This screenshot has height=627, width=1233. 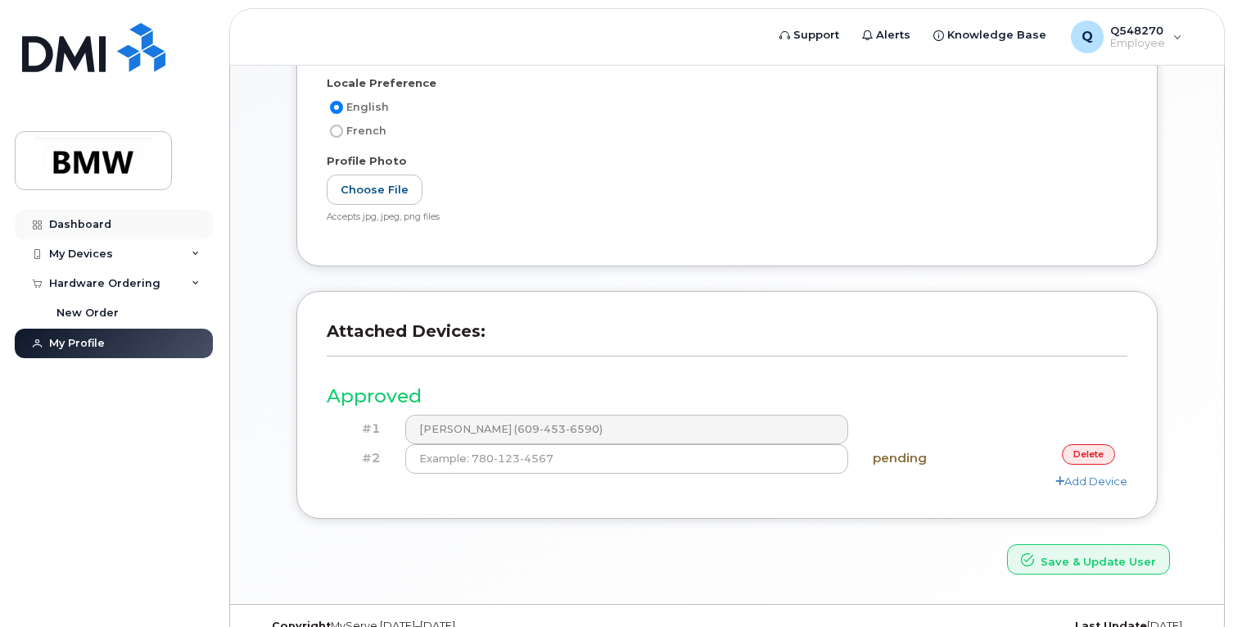 What do you see at coordinates (337, 131) in the screenshot?
I see `input: French` at bounding box center [337, 131].